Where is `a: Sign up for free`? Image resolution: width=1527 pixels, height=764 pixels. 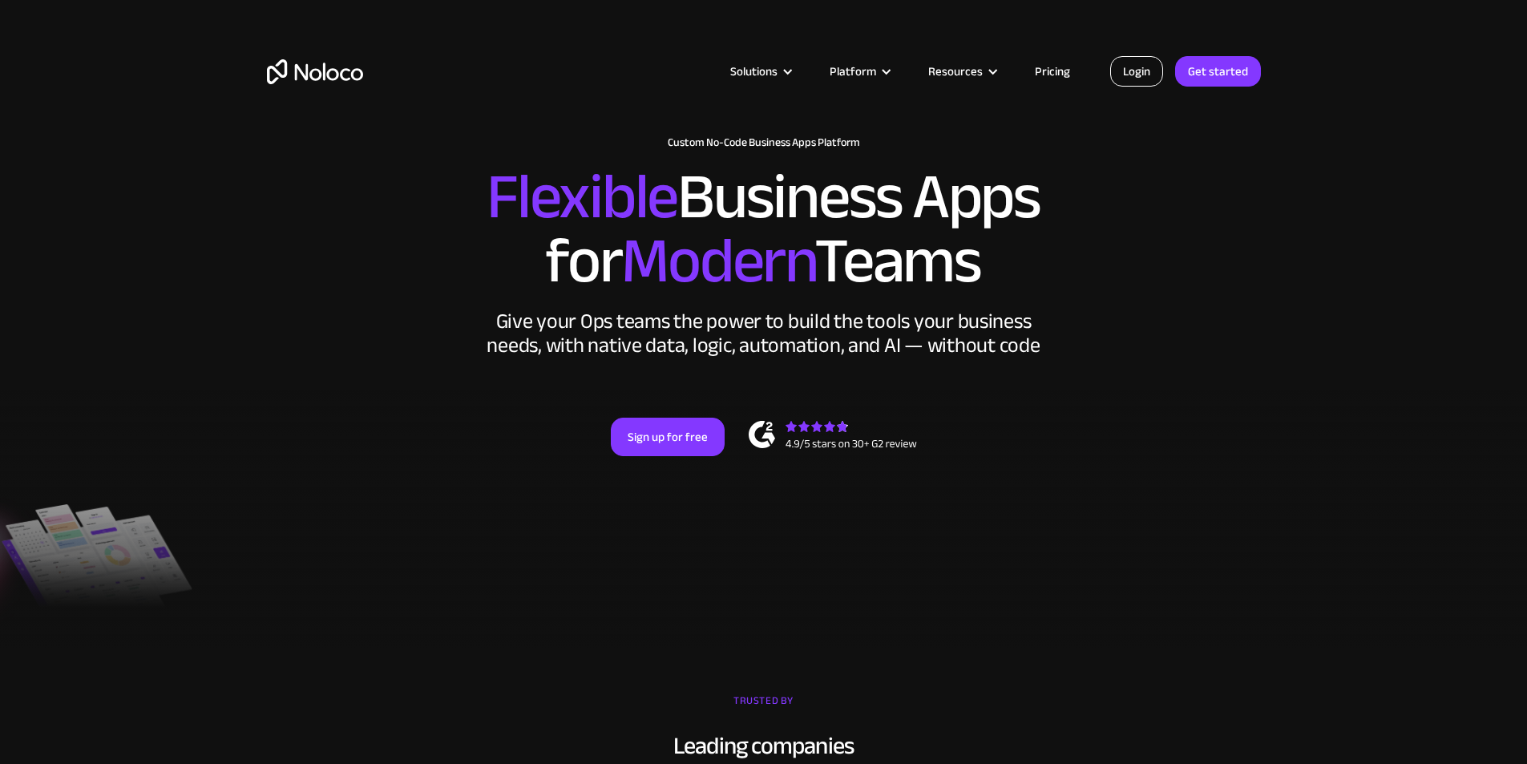 a: Sign up for free is located at coordinates (668, 437).